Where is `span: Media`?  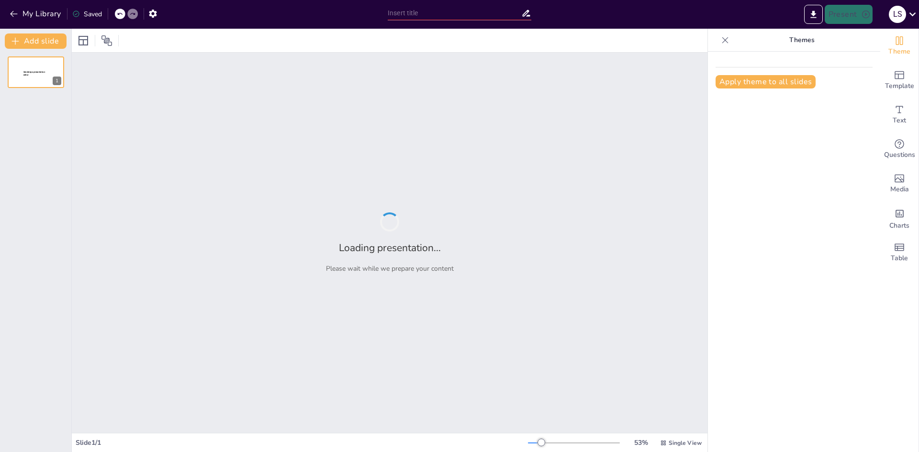 span: Media is located at coordinates (899, 190).